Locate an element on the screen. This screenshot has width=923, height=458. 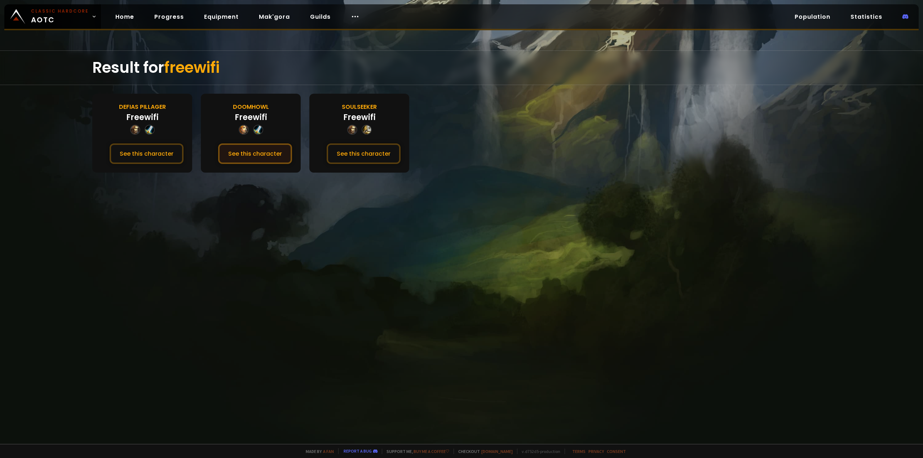
a: Classic HardcoreAOTC is located at coordinates (53, 17).